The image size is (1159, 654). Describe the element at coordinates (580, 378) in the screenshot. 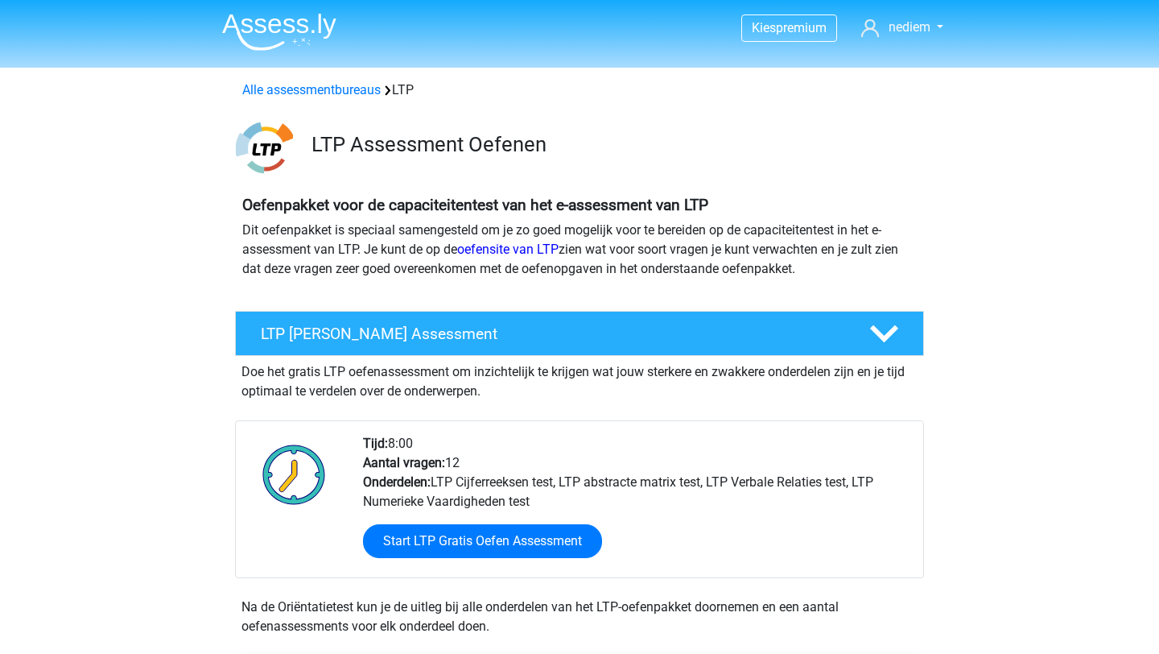

I see `div: Doe het gratis LTP oefenassessment om inzichtelijk te krijgen wat jouw sterkere en zwakkere onder...` at that location.